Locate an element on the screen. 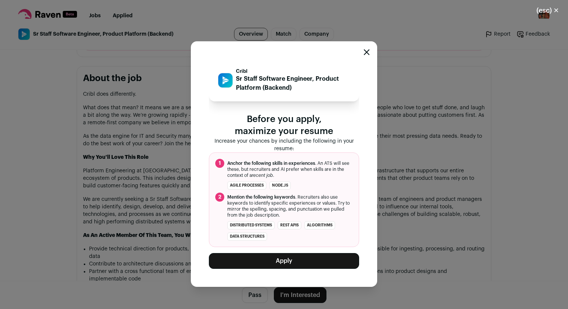  span: Mention the following keywords is located at coordinates (261, 197).